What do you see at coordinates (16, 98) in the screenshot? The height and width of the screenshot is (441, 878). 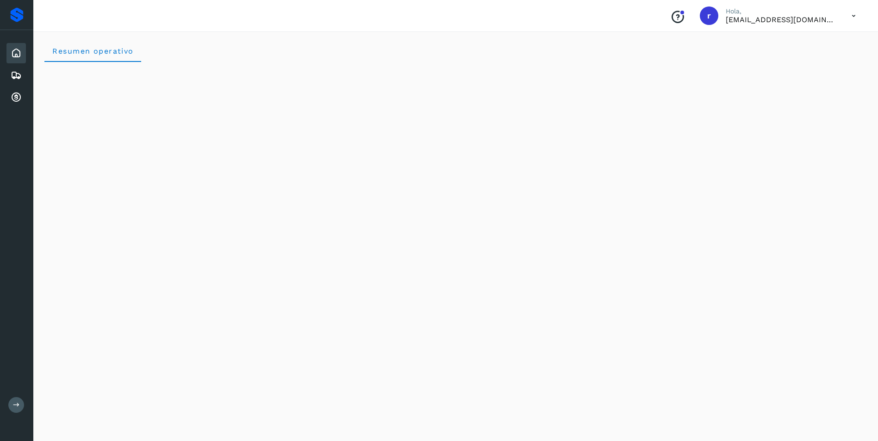 I see `div: Cuentas por cobrar` at bounding box center [16, 98].